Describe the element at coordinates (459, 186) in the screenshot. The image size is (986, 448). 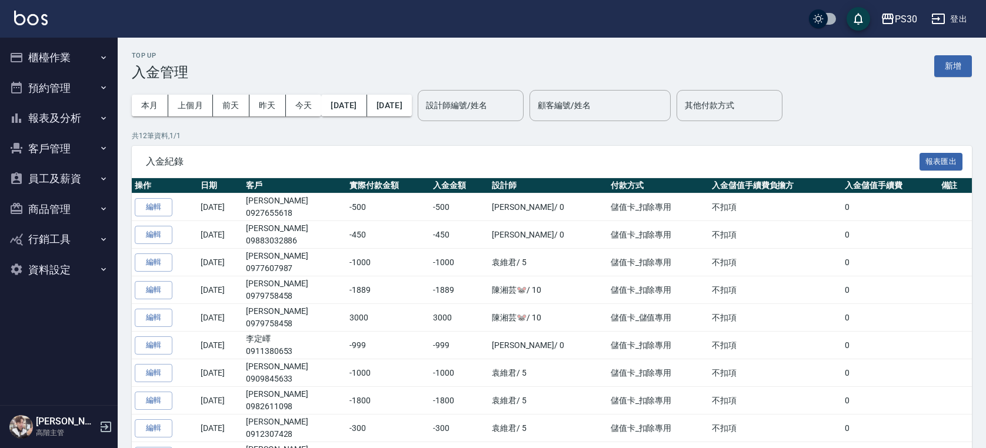
I see `th: 入金金額` at that location.